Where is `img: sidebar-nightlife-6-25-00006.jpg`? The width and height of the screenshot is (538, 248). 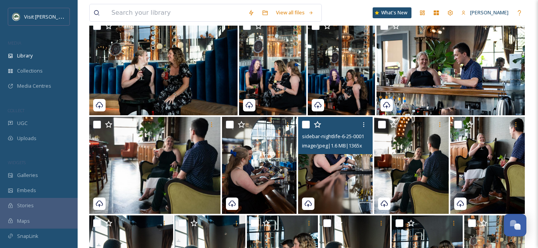 img: sidebar-nightlife-6-25-00006.jpg is located at coordinates (487, 165).